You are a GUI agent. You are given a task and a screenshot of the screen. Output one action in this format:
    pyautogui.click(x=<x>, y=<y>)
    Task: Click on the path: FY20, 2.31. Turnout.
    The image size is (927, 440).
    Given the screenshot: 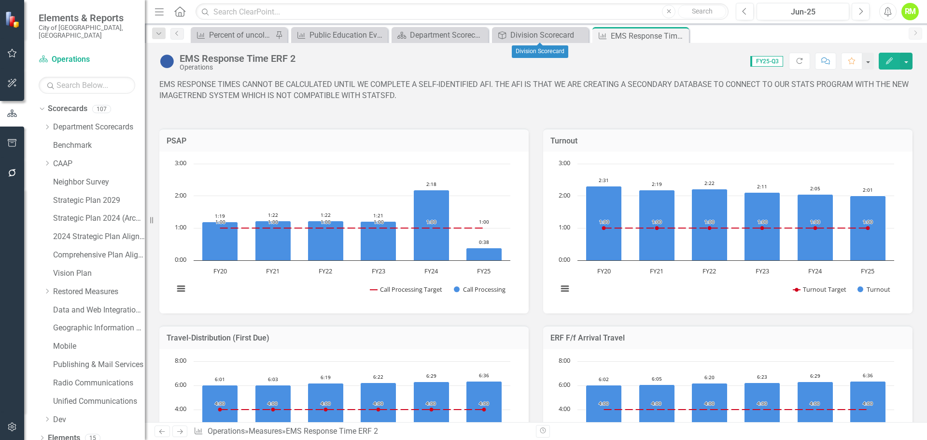 What is the action you would take?
    pyautogui.click(x=604, y=224)
    